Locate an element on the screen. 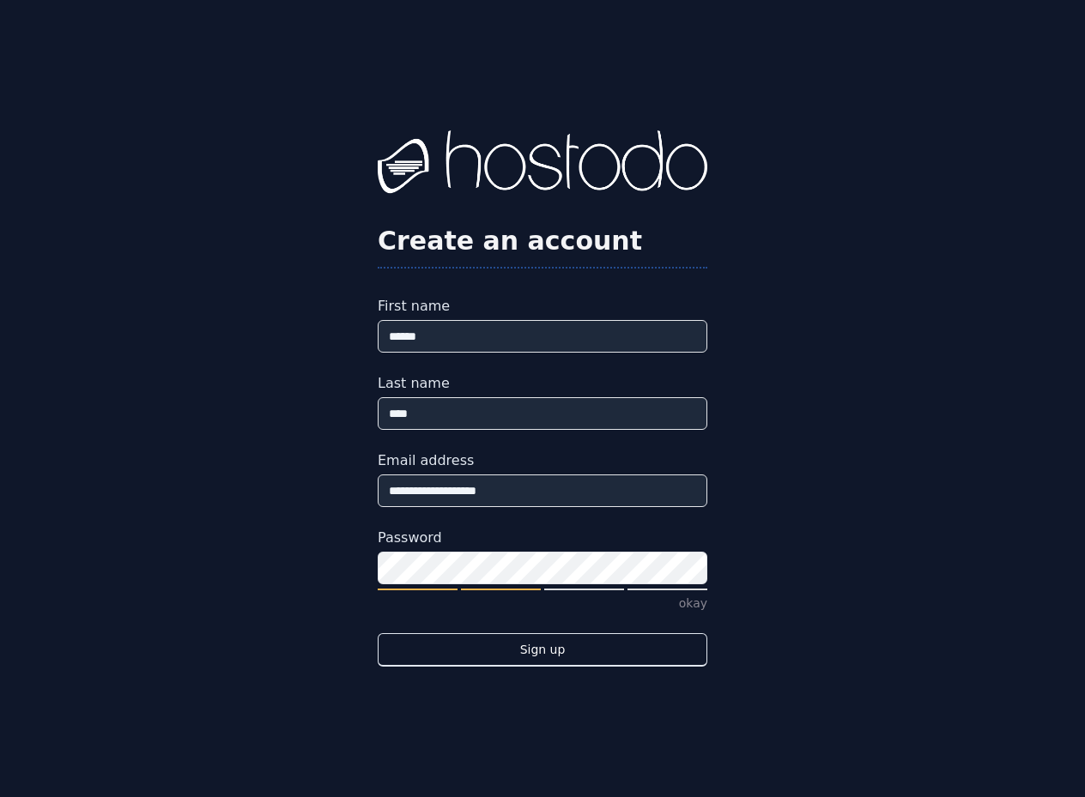 The width and height of the screenshot is (1085, 797). h2: Create an account is located at coordinates (542, 241).